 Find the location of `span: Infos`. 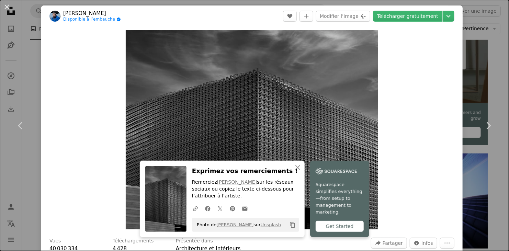

span: Infos is located at coordinates (427, 243).